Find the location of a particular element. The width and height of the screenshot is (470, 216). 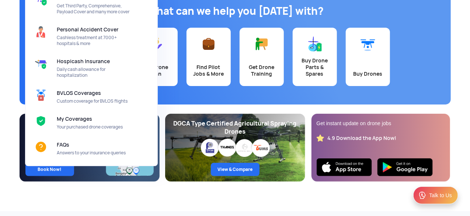

span: Personal Accident Cover is located at coordinates (87, 30).